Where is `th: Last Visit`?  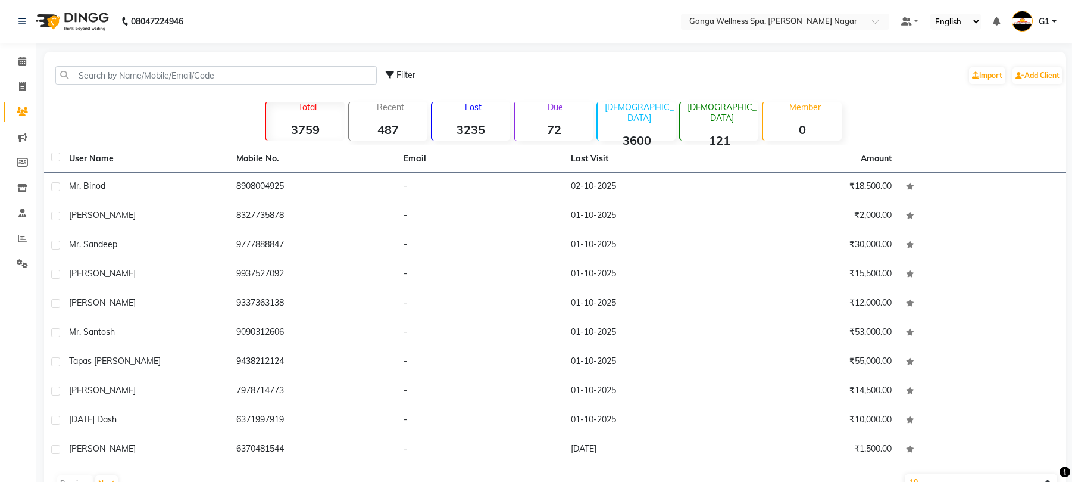
th: Last Visit is located at coordinates (647, 159).